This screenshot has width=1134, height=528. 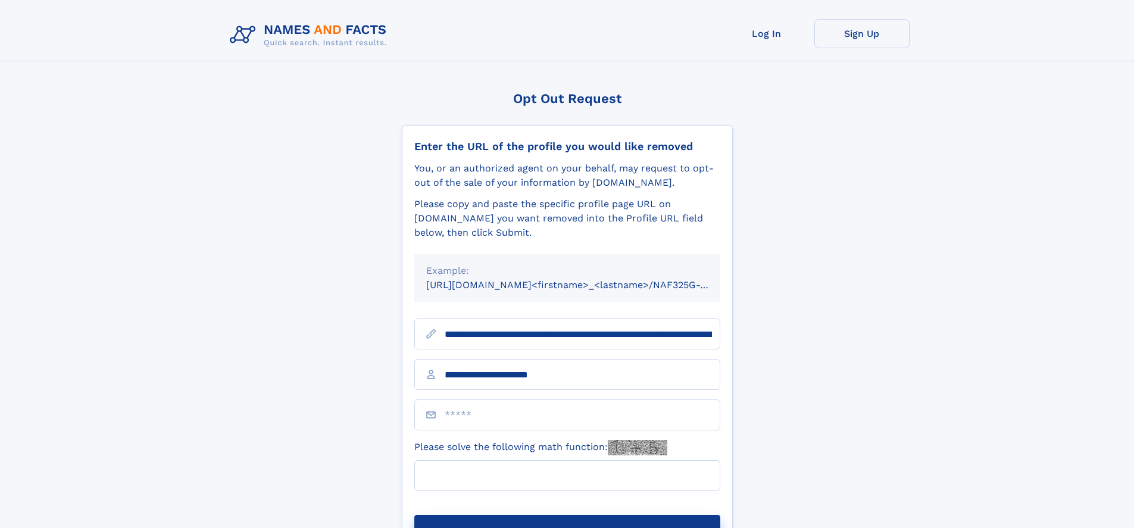 What do you see at coordinates (567, 146) in the screenshot?
I see `div: Enter the URL of the profile you would like removed` at bounding box center [567, 146].